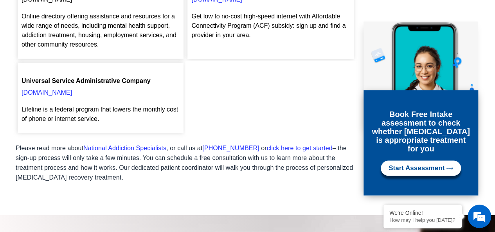 The image size is (495, 232). What do you see at coordinates (77, 107) in the screenshot?
I see `span: We're online!` at bounding box center [77, 107].